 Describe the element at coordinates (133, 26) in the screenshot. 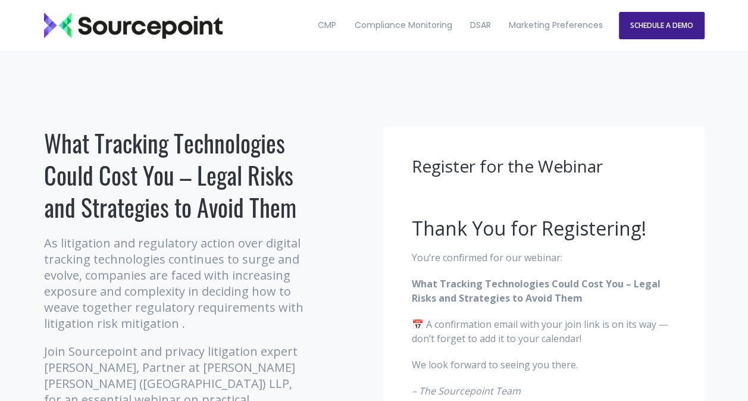

I see `img: Sourcepoint_logo_black_transparent (2)-2` at that location.